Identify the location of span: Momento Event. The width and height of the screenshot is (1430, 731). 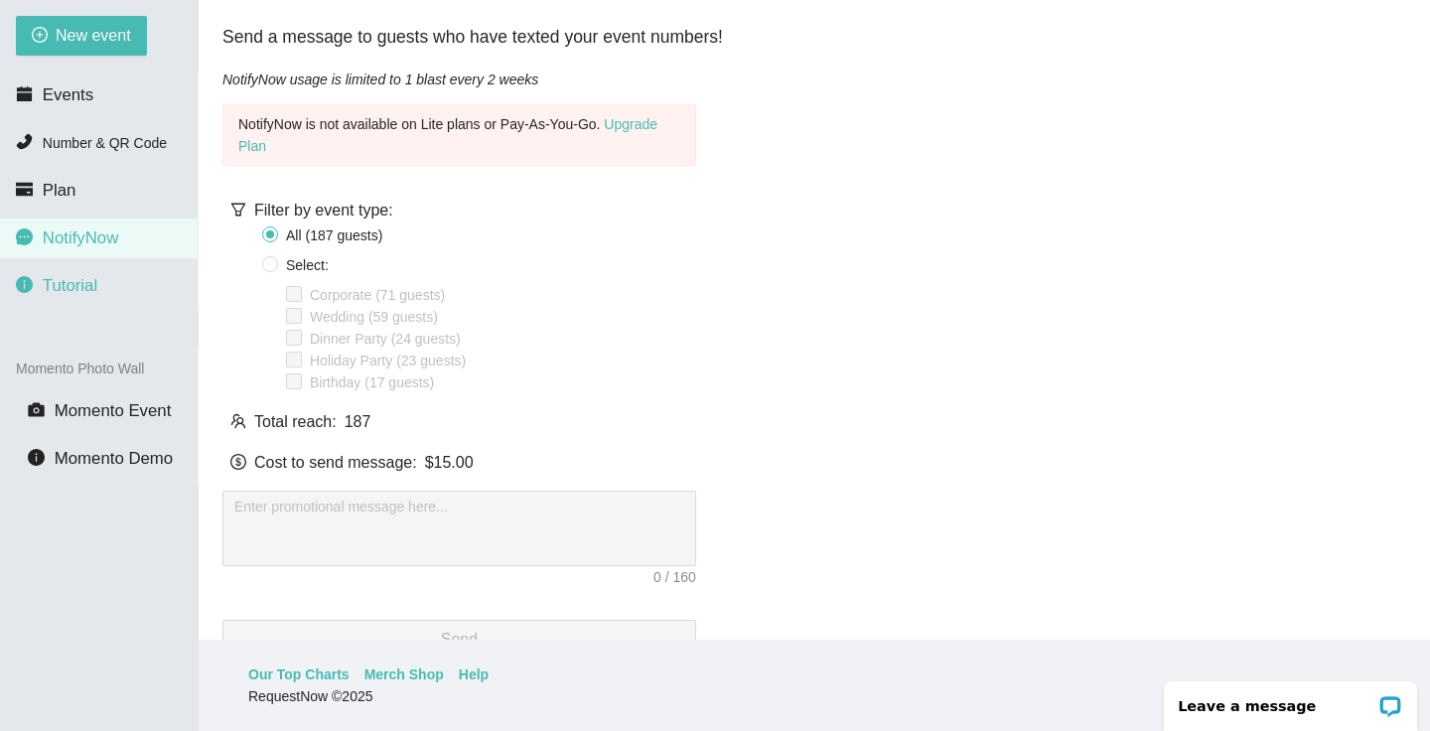
(113, 410).